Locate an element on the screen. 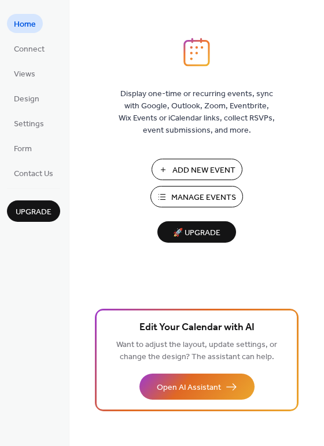 The image size is (324, 446). span: 🚀 Upgrade is located at coordinates (197, 233).